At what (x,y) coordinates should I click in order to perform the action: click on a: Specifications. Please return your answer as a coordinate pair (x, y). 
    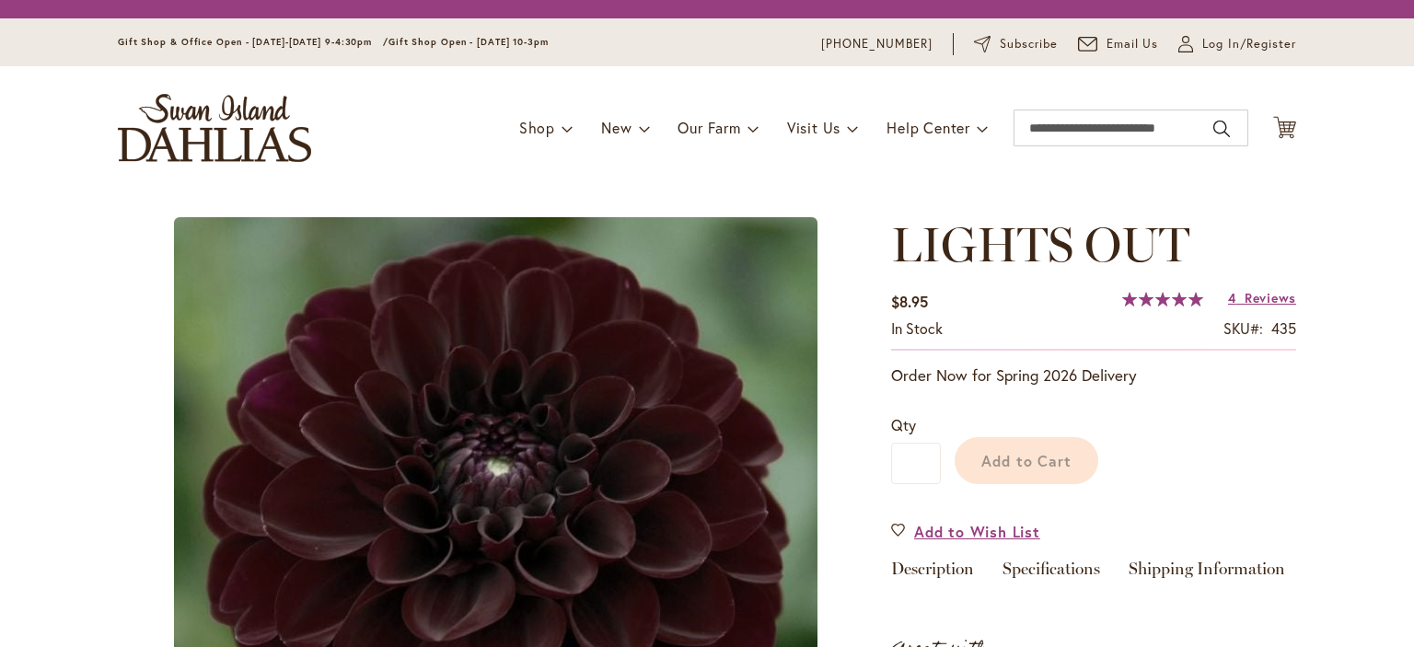
    Looking at the image, I should click on (1051, 573).